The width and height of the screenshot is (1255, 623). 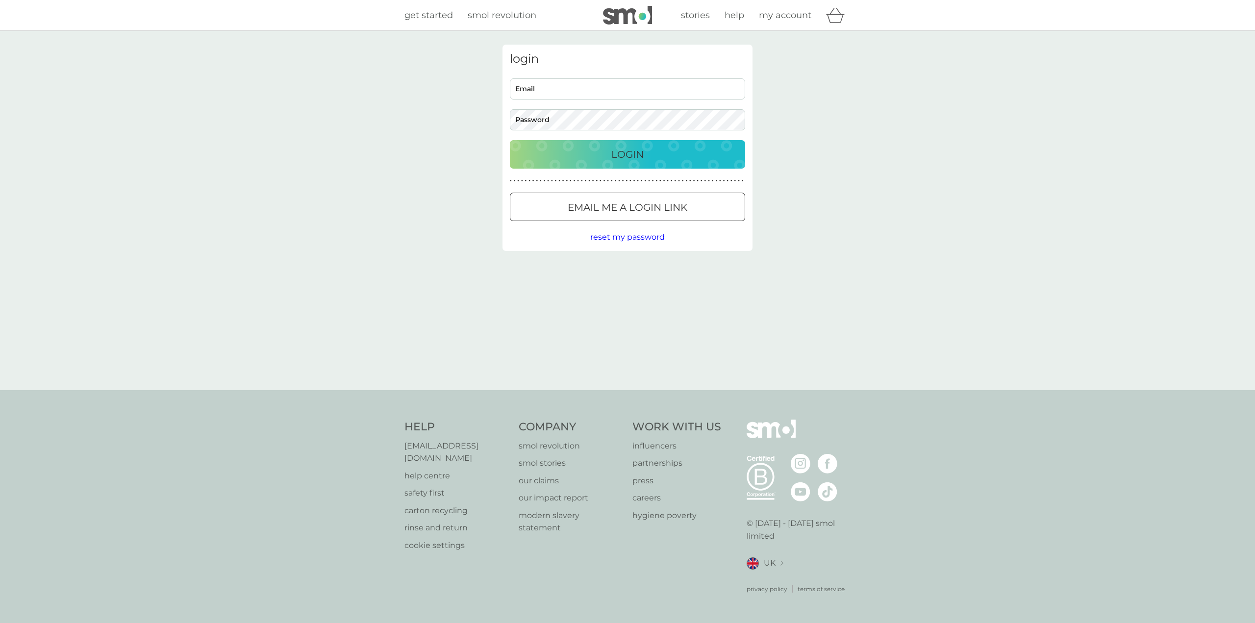 I want to click on p: carton recycling, so click(x=457, y=511).